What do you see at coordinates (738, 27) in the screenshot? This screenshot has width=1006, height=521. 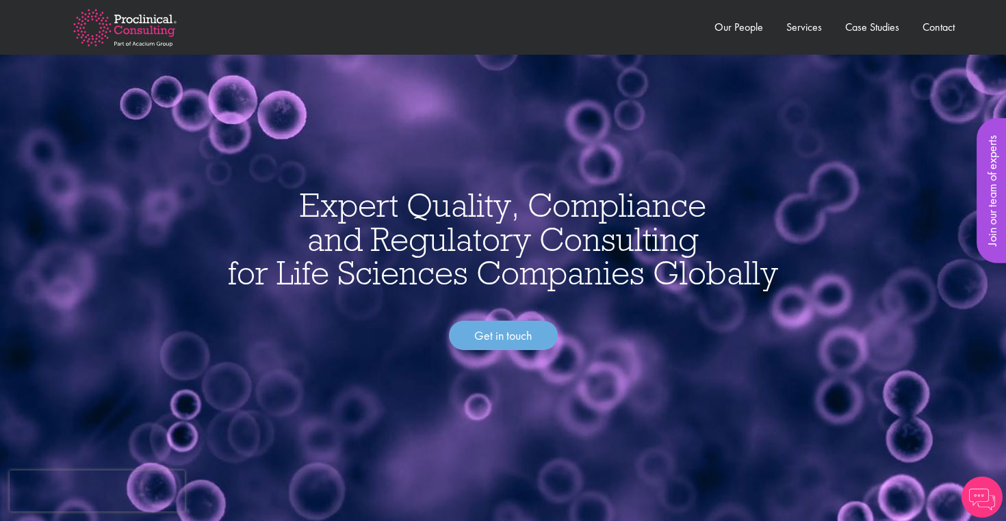 I see `a: Our People` at bounding box center [738, 27].